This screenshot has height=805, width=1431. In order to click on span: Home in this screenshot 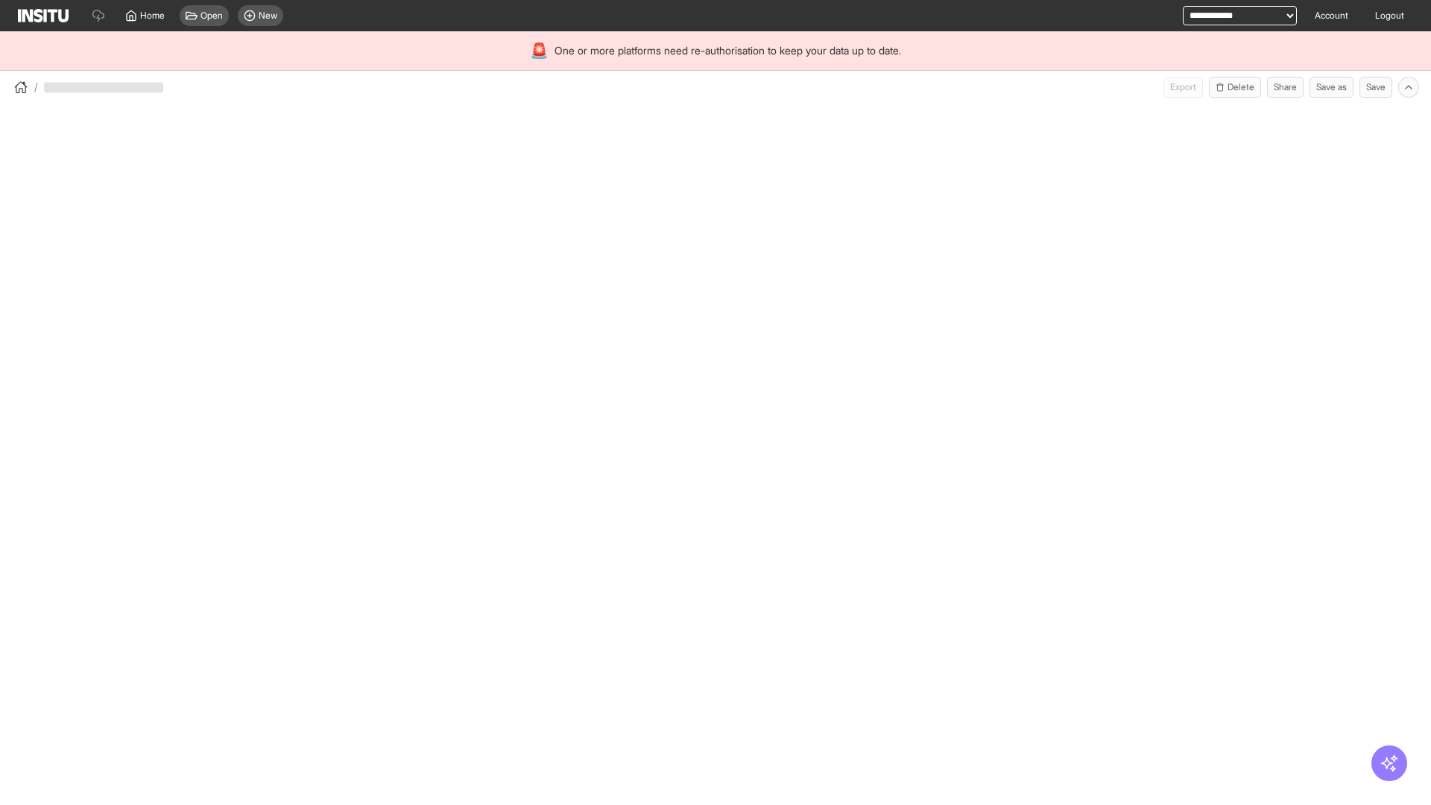, I will do `click(152, 16)`.